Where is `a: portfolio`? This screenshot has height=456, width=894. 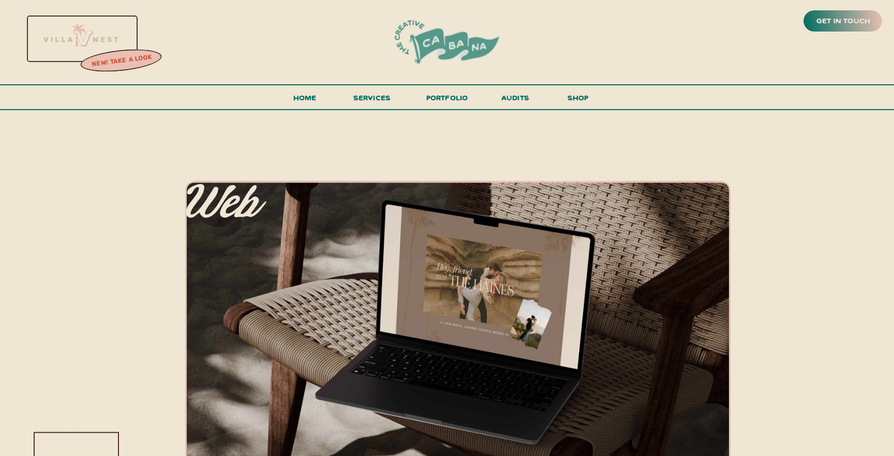 a: portfolio is located at coordinates (447, 100).